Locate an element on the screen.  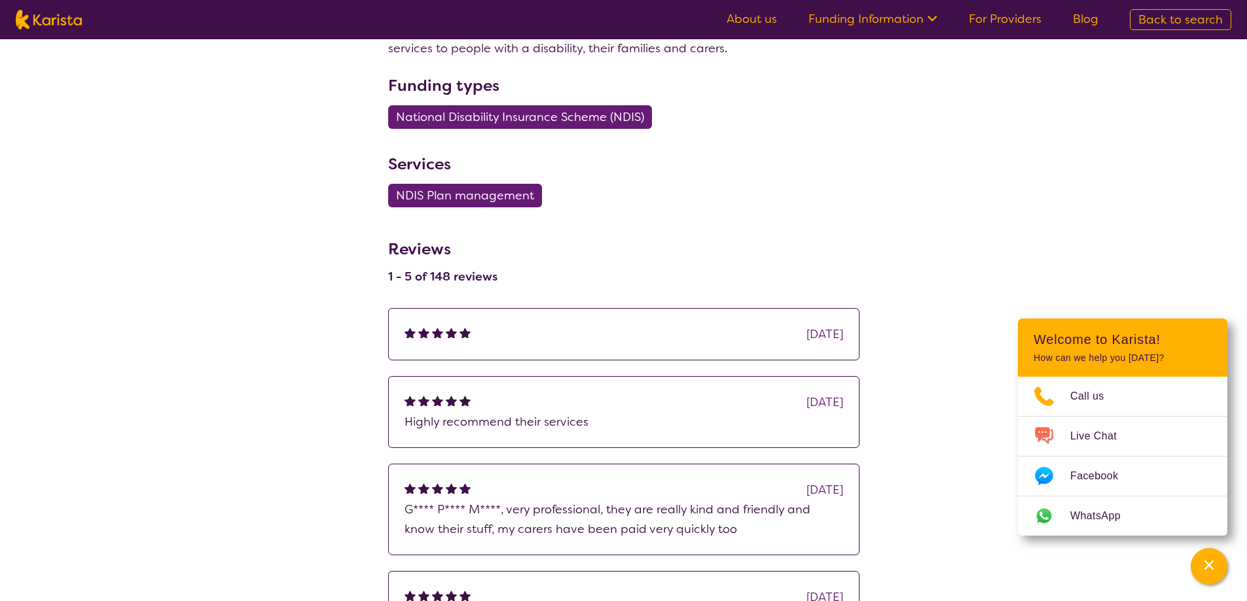
h3: Reviews is located at coordinates (442, 246).